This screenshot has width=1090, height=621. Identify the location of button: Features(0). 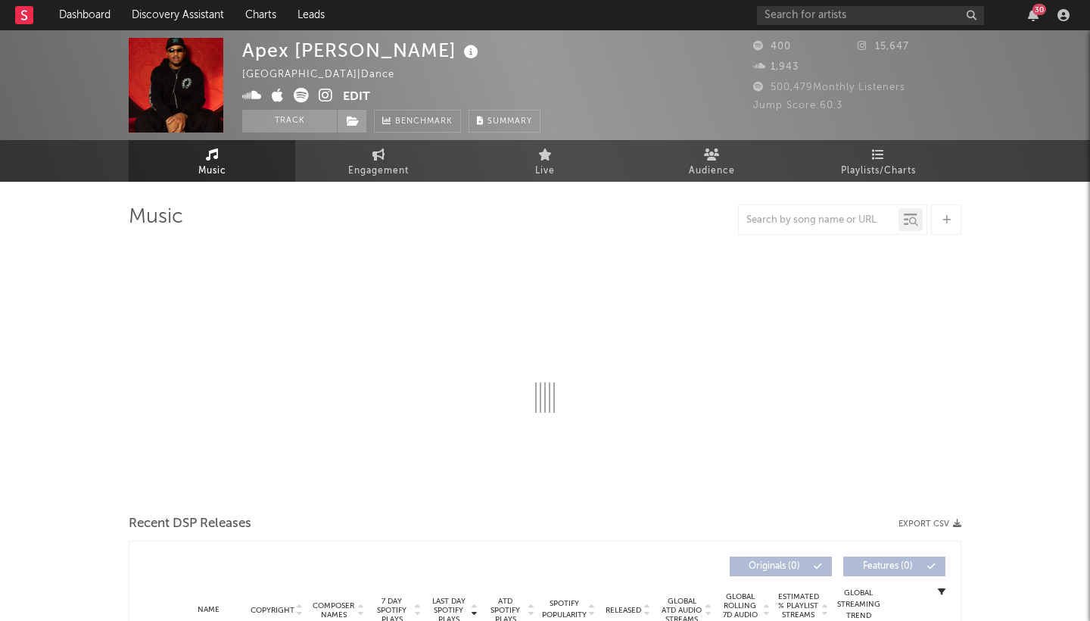
(894, 566).